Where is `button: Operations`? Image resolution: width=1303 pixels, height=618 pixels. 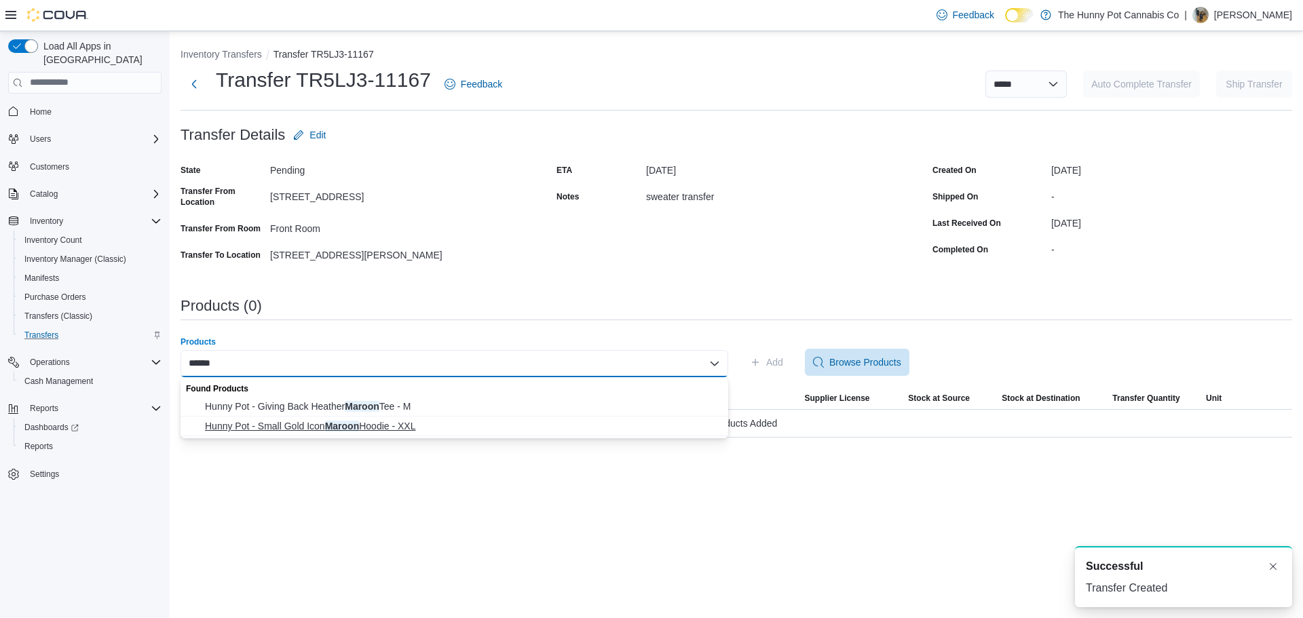
button: Operations is located at coordinates (50, 362).